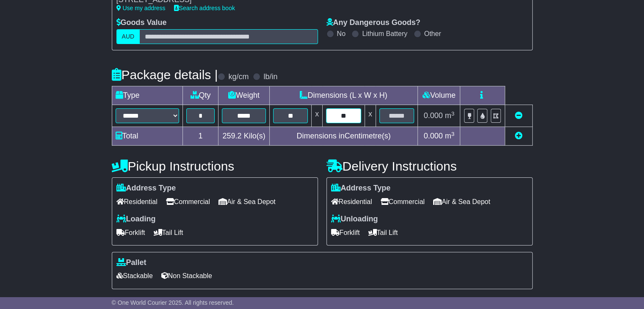 This screenshot has height=309, width=644. What do you see at coordinates (135, 276) in the screenshot?
I see `span: Stackable` at bounding box center [135, 276].